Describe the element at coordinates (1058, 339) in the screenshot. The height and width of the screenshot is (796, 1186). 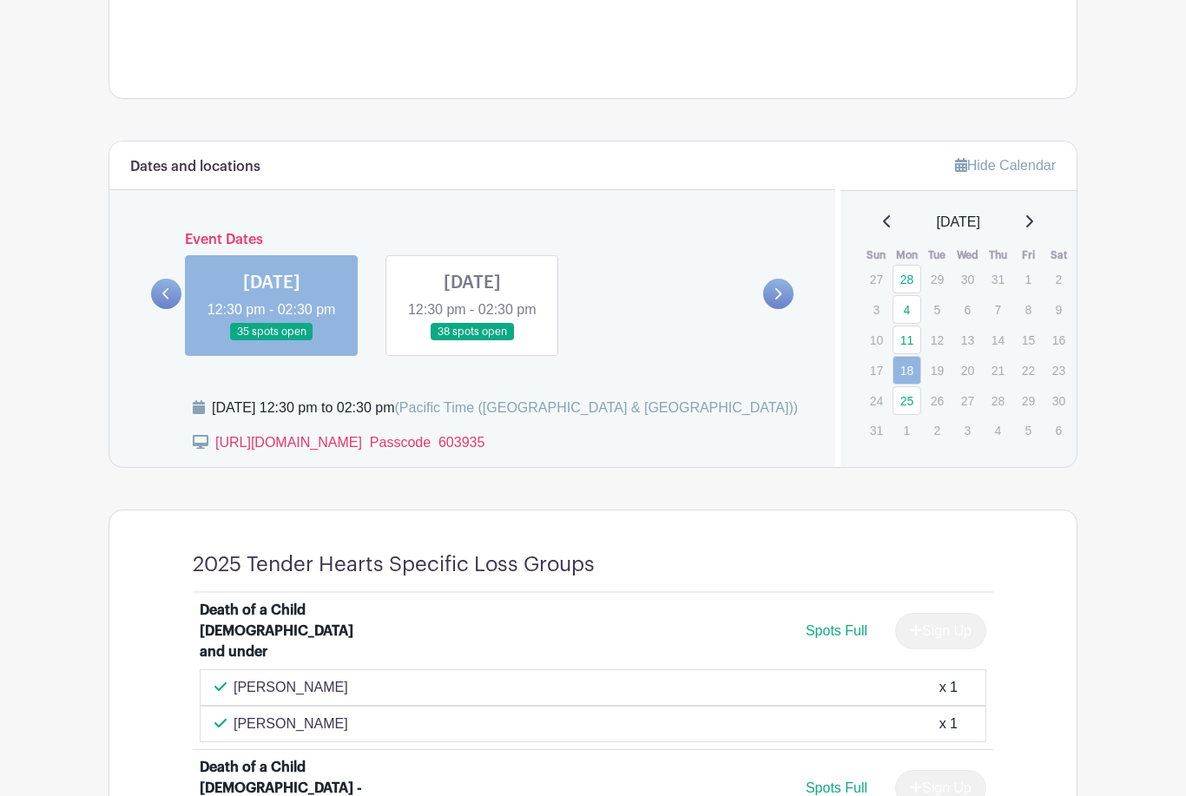
I see `p: 16` at that location.